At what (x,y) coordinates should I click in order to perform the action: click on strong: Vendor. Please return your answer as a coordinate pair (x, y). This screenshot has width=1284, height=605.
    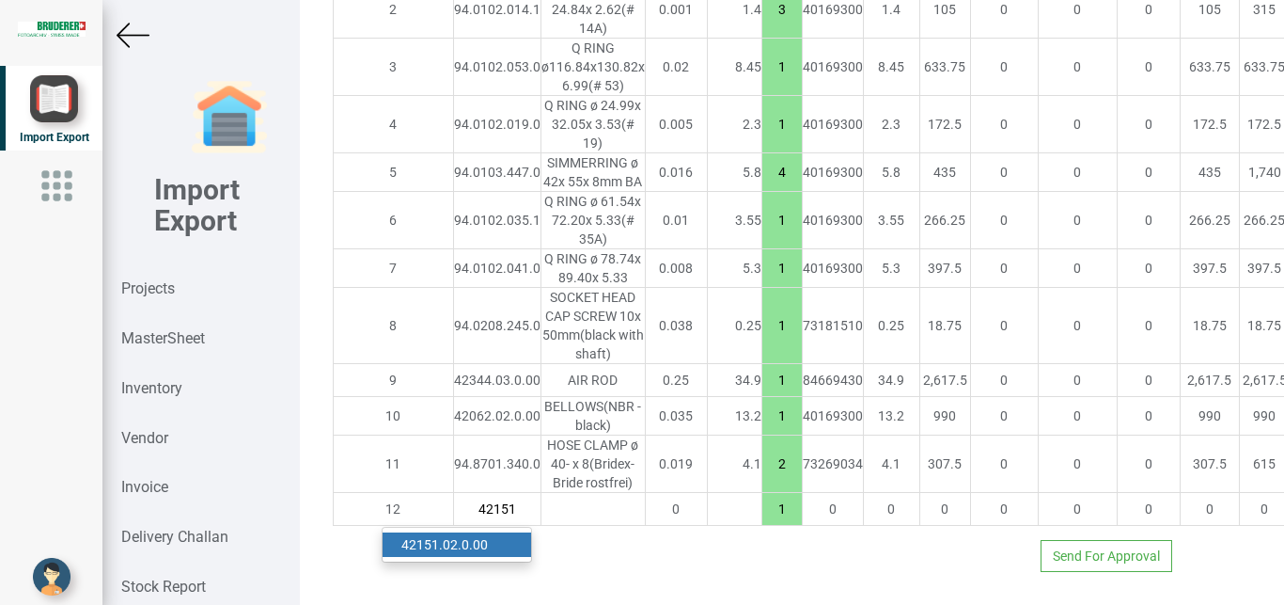
    Looking at the image, I should click on (145, 437).